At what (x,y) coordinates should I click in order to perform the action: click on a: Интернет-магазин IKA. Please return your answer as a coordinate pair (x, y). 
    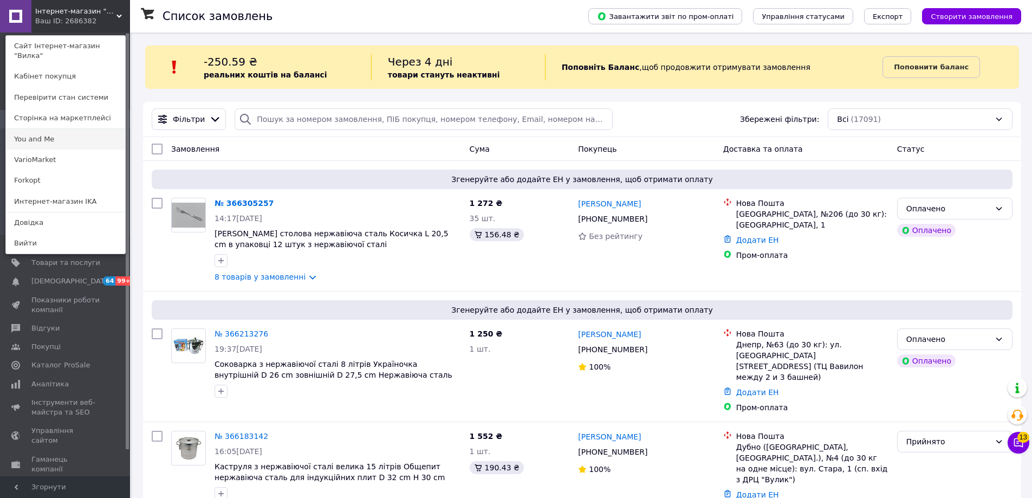
    Looking at the image, I should click on (66, 202).